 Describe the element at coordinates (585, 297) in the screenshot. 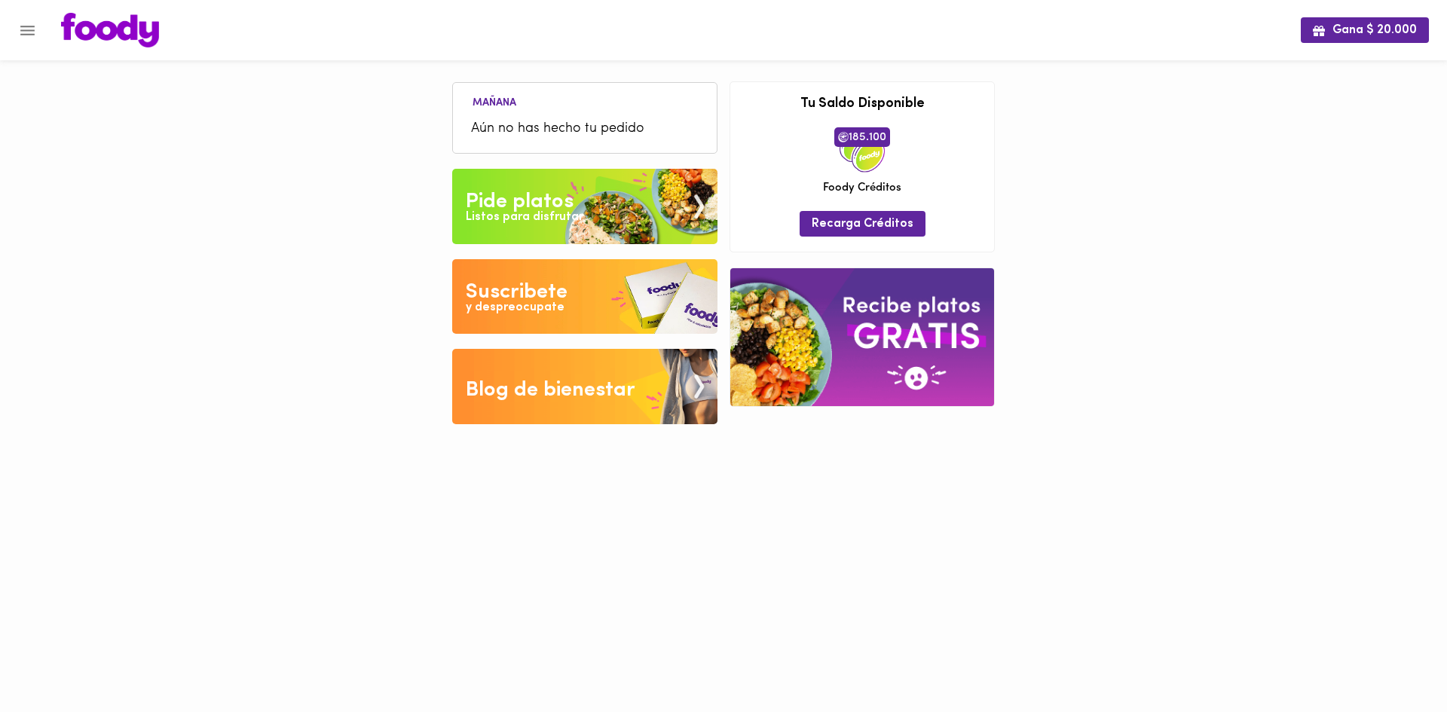

I see `img: Disfruta bajar de peso` at that location.